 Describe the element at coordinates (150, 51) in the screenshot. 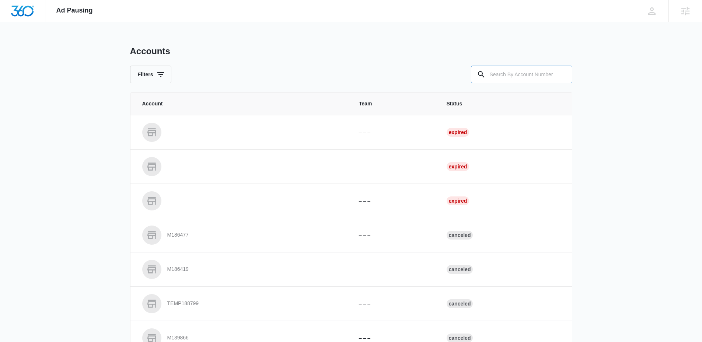

I see `h1: Accounts` at that location.